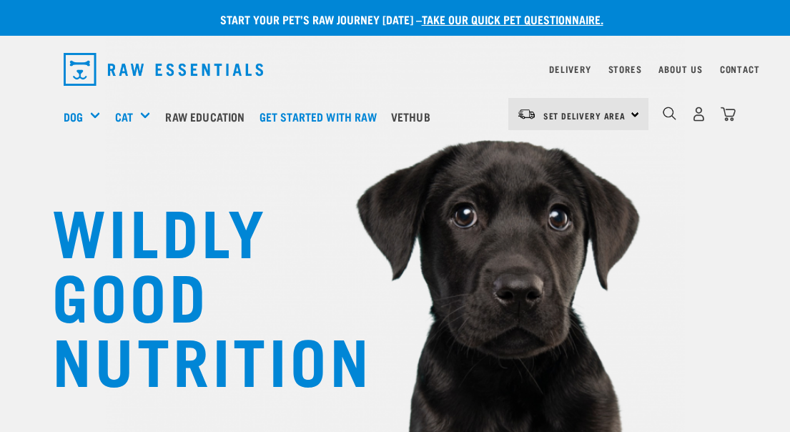 This screenshot has height=432, width=790. I want to click on a: Cat, so click(124, 117).